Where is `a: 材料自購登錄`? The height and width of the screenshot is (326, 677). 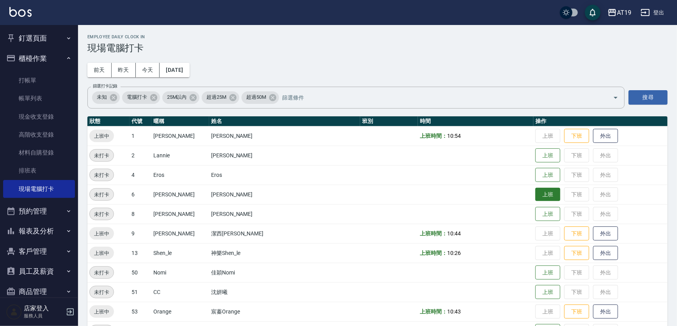
a: 材料自購登錄 is located at coordinates (39, 153).